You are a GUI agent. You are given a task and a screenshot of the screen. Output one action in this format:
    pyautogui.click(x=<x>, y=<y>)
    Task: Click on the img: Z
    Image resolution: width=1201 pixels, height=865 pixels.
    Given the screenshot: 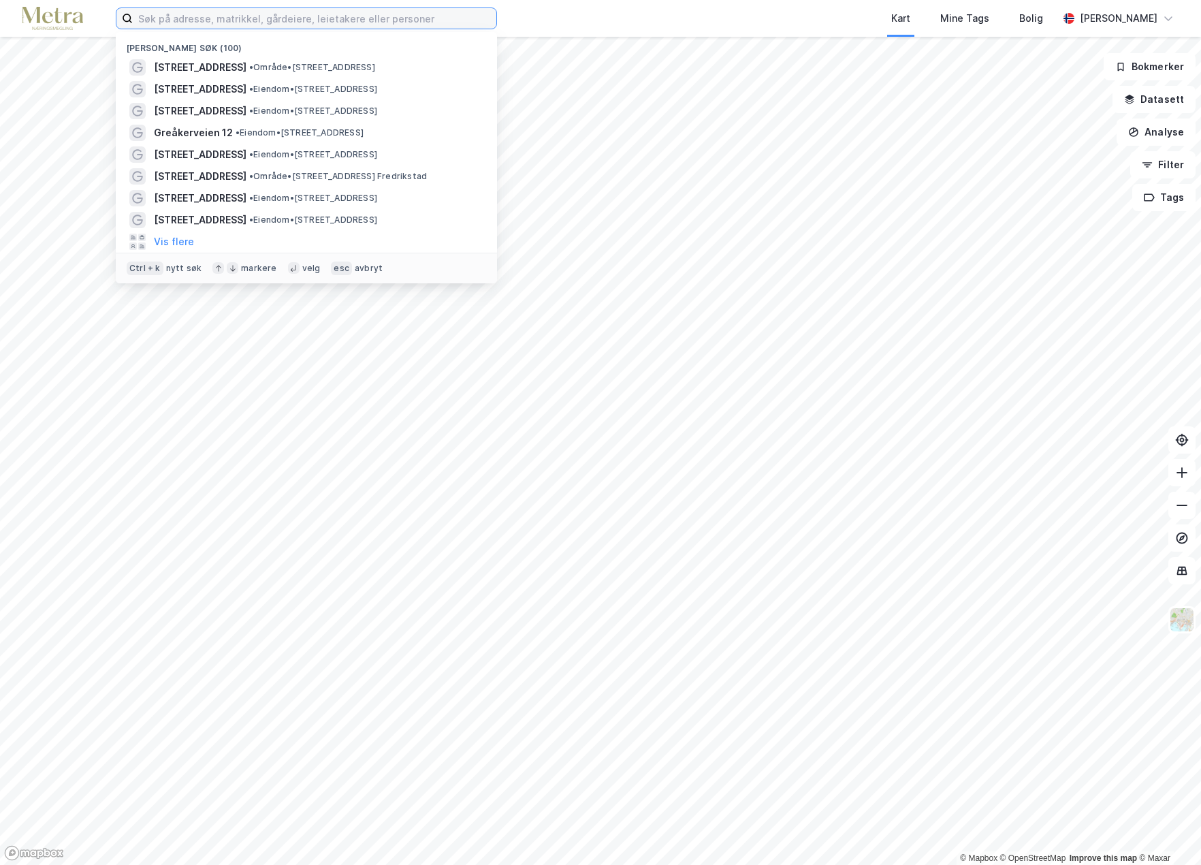 What is the action you would take?
    pyautogui.click(x=1182, y=620)
    